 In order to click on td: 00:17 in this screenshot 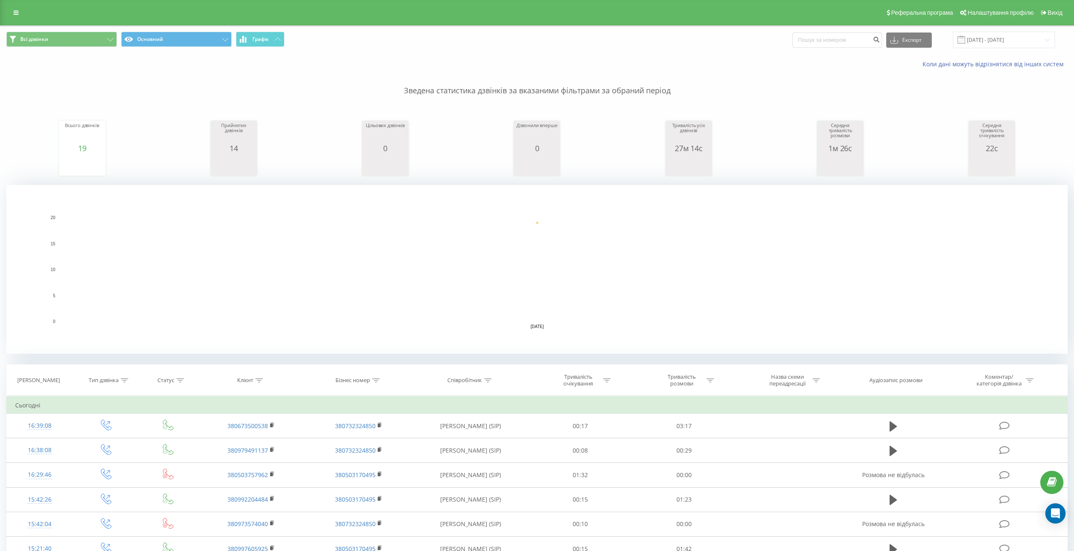, I will do `click(580, 426)`.